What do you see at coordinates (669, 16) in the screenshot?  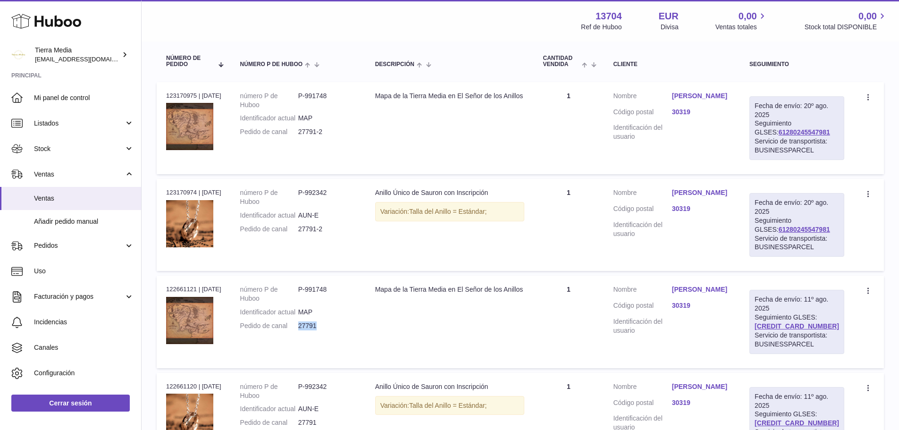 I see `strong: EUR` at bounding box center [669, 16].